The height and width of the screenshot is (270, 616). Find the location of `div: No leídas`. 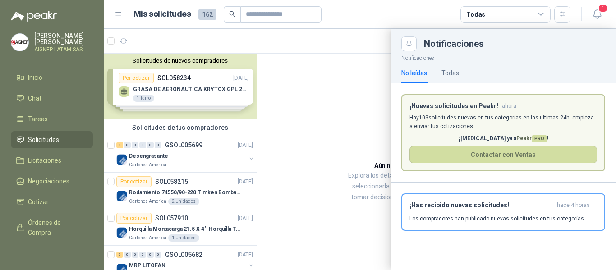

div: No leídas is located at coordinates (414, 73).